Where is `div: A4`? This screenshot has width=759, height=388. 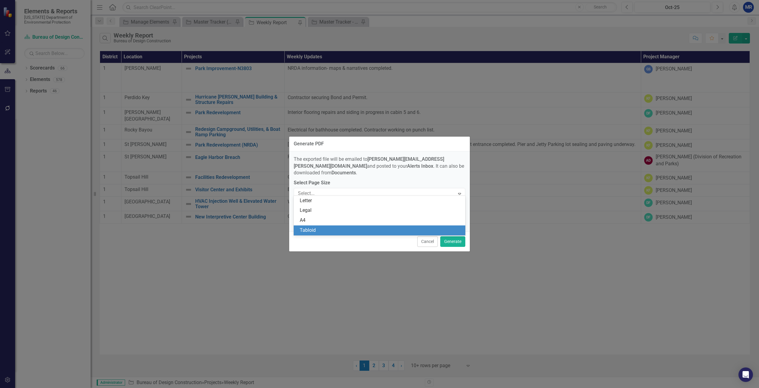
div: A4 is located at coordinates (381, 220).